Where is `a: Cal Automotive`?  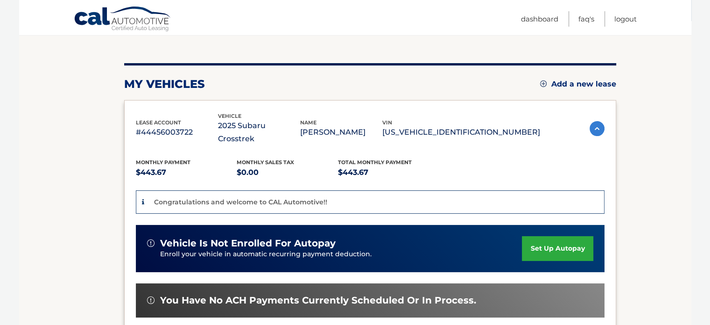 a: Cal Automotive is located at coordinates (123, 20).